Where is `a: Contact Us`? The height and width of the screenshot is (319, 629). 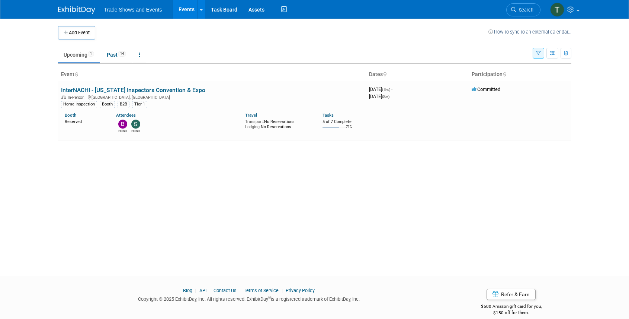
a: Contact Us is located at coordinates (225, 290).